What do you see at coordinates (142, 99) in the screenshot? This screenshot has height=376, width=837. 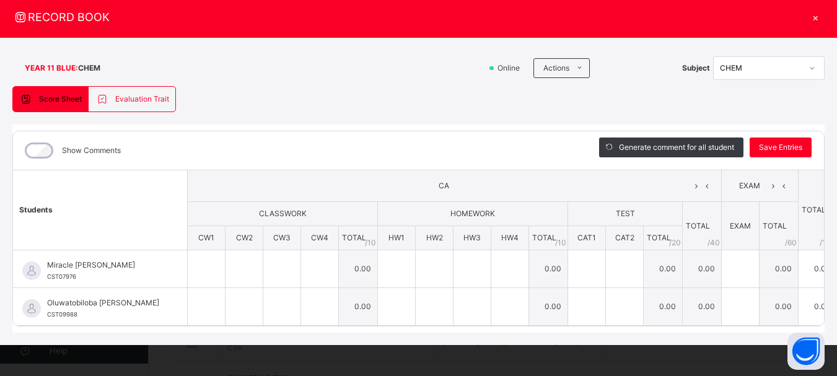 I see `span: Evaluation Trait` at bounding box center [142, 99].